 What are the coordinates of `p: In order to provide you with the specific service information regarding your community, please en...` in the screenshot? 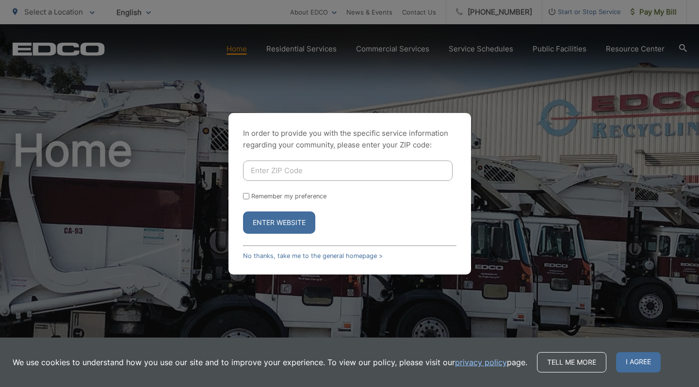 It's located at (349, 139).